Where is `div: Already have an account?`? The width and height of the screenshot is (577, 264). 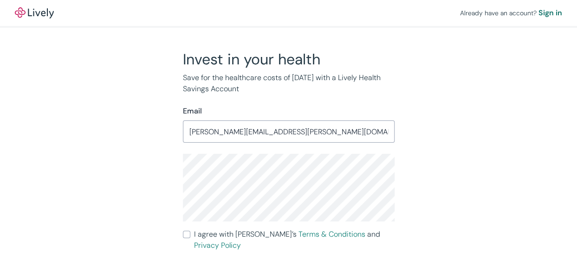
div: Already have an account? is located at coordinates (511, 13).